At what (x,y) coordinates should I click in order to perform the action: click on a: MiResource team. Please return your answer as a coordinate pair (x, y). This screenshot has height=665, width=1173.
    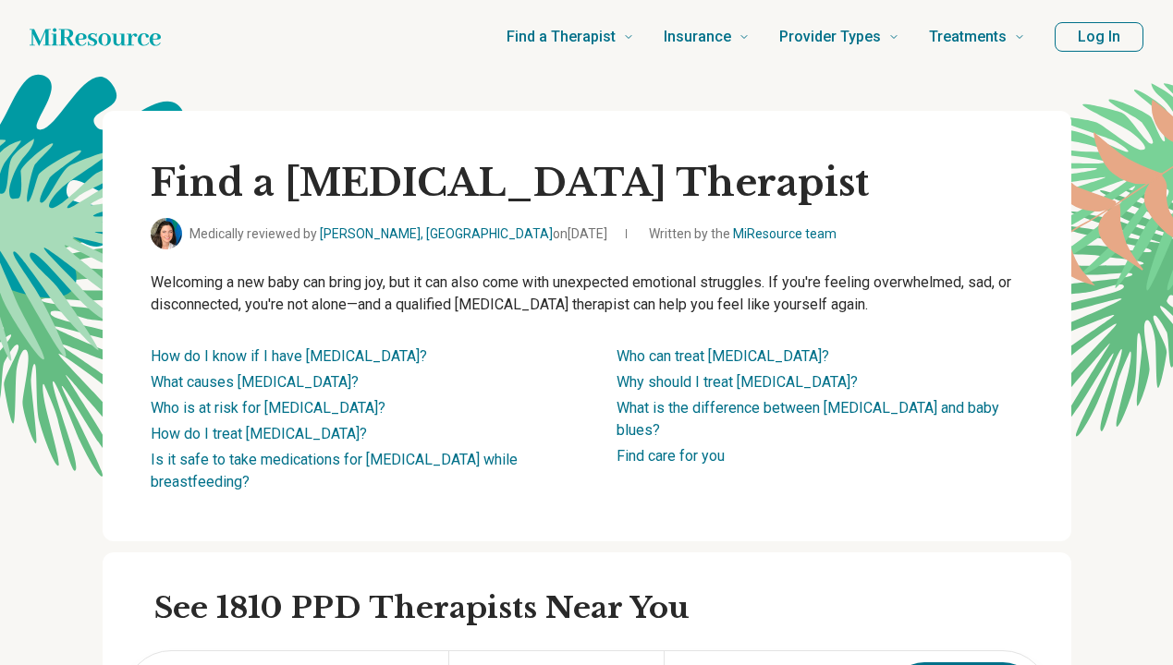
    Looking at the image, I should click on (785, 234).